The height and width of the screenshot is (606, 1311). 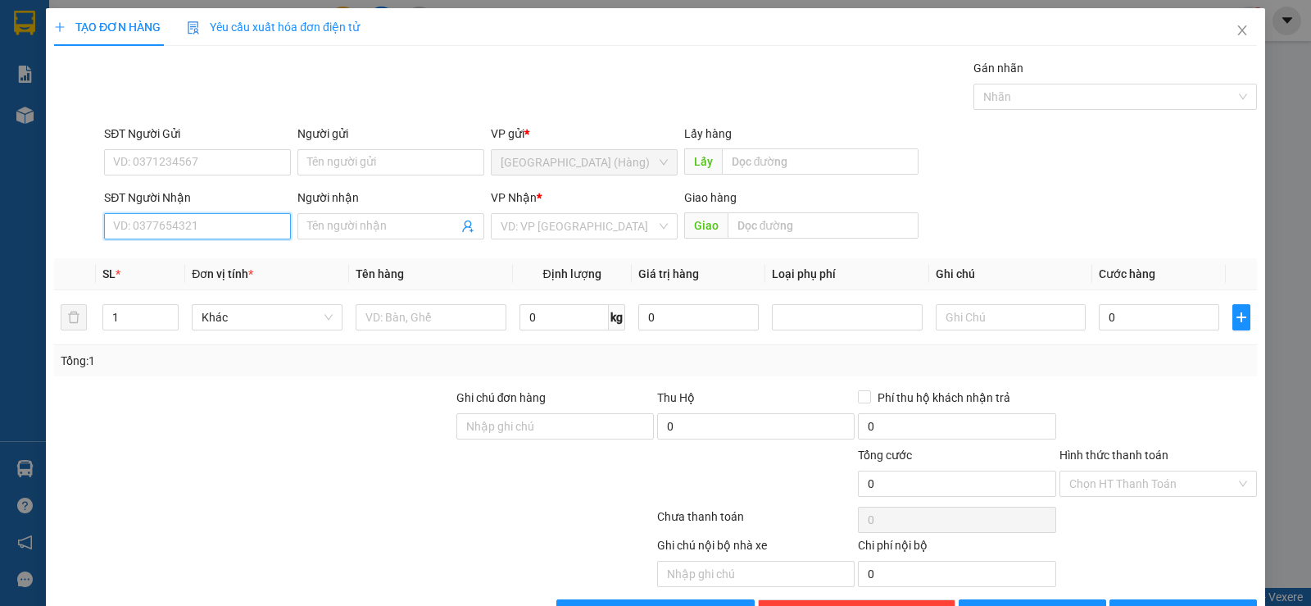 What do you see at coordinates (706, 225) in the screenshot?
I see `span: Giao` at bounding box center [706, 225].